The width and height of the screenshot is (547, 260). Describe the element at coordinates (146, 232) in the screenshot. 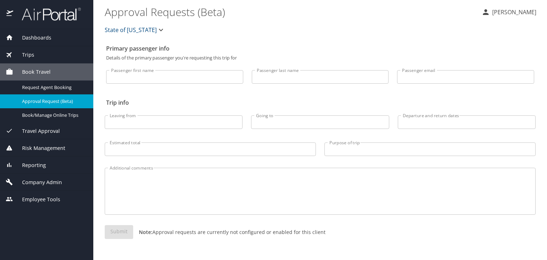

I see `strong: Note:` at that location.